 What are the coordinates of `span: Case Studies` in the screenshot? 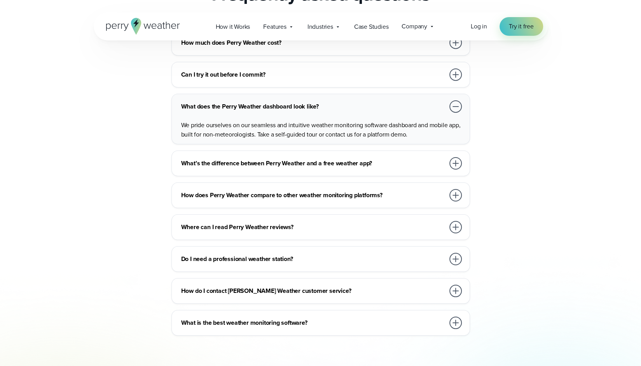 It's located at (371, 27).